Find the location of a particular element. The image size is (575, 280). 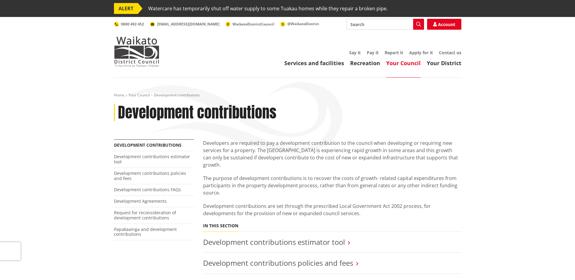

span: @WaikatoDistrict is located at coordinates (303, 24).